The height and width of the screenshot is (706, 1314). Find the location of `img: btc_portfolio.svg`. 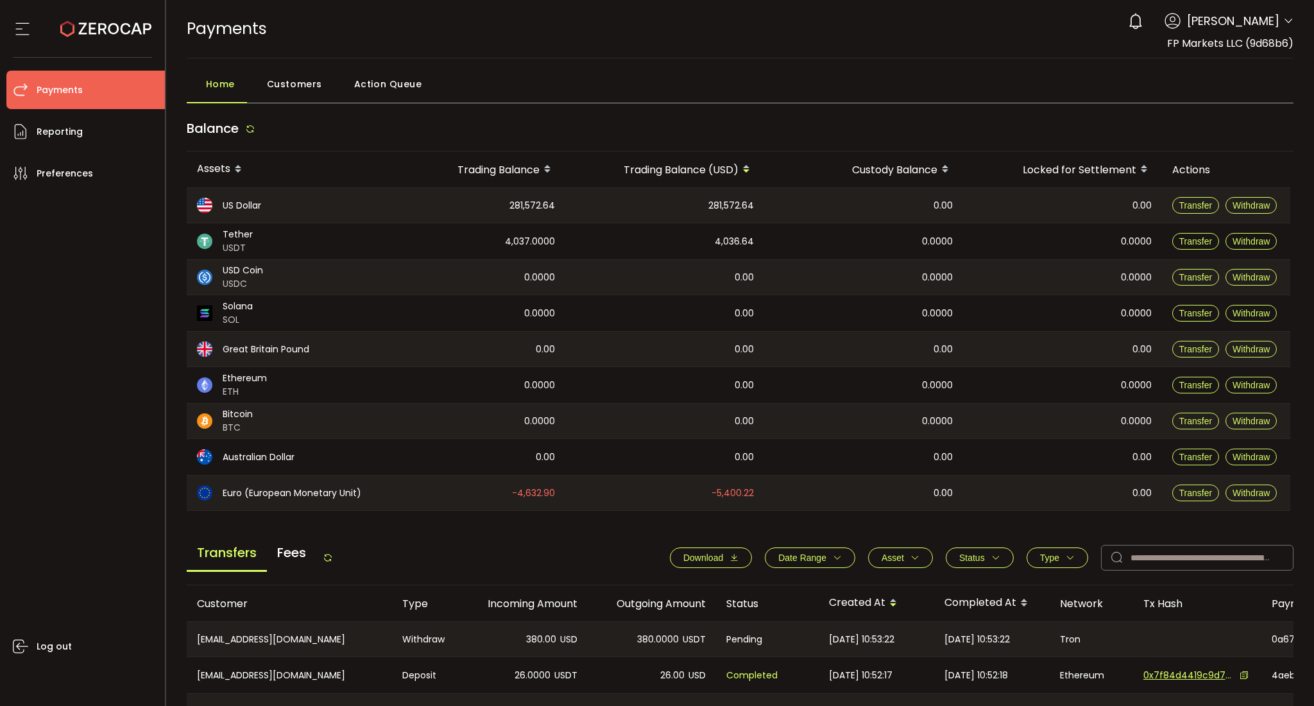

img: btc_portfolio.svg is located at coordinates (205, 421).